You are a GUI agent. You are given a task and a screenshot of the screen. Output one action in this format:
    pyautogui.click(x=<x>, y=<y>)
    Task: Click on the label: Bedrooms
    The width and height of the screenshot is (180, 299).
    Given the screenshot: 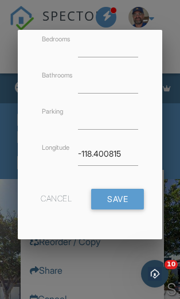 What is the action you would take?
    pyautogui.click(x=56, y=39)
    